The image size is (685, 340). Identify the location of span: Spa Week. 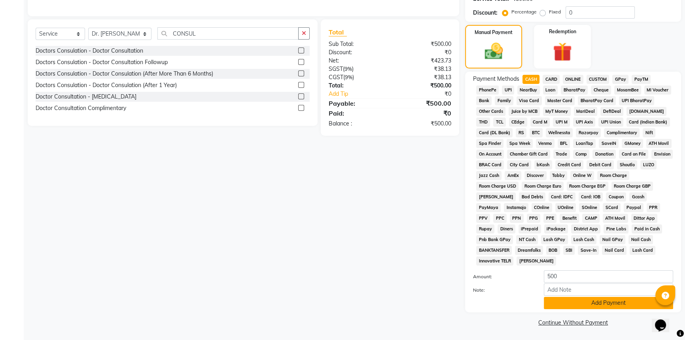
(520, 143).